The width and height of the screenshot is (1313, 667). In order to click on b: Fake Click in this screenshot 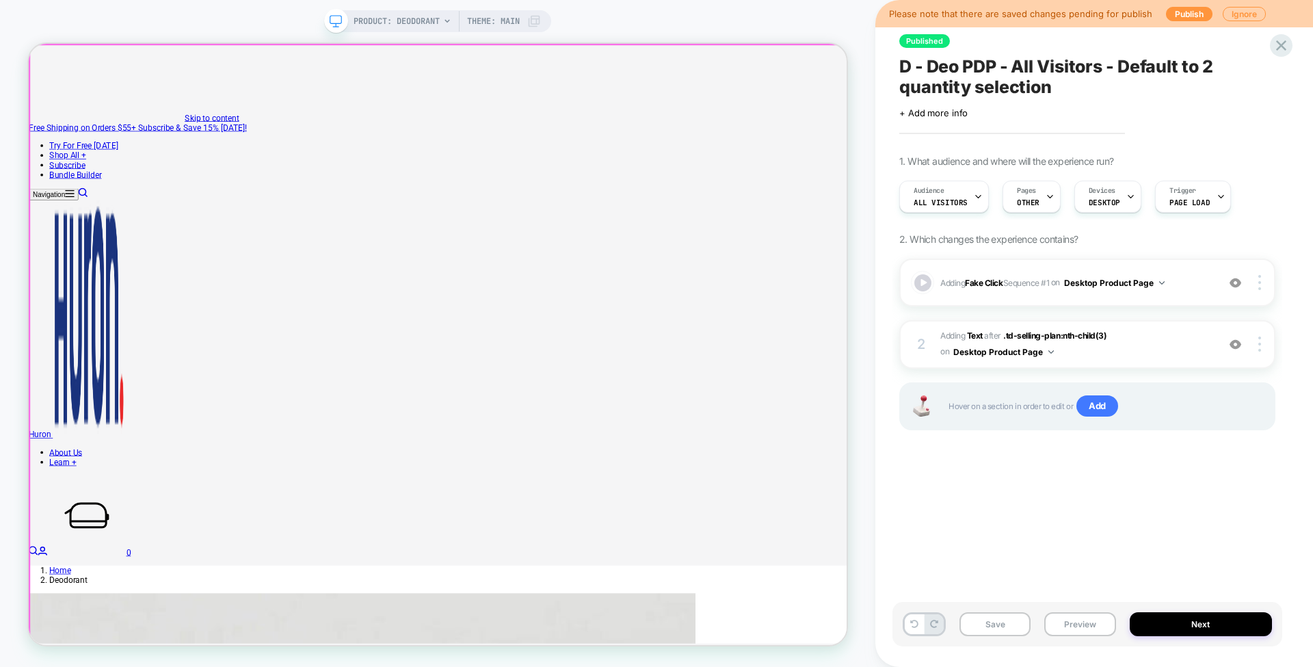, I will do `click(984, 282)`.